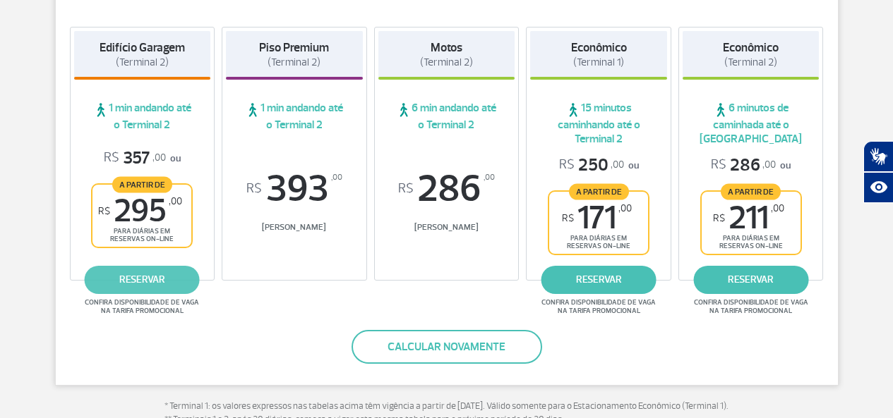 The height and width of the screenshot is (418, 893). What do you see at coordinates (596, 218) in the screenshot?
I see `span: 171` at bounding box center [596, 218].